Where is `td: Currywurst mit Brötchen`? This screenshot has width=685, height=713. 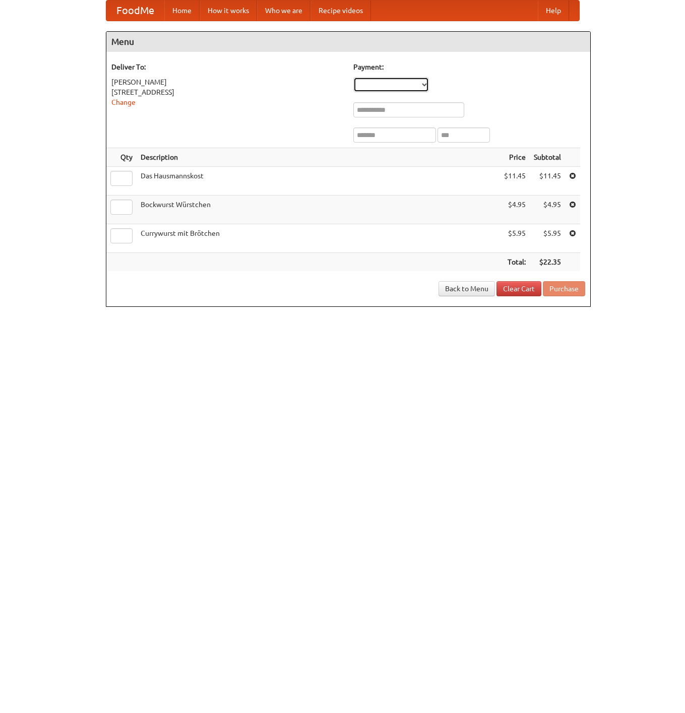 td: Currywurst mit Brötchen is located at coordinates (318, 238).